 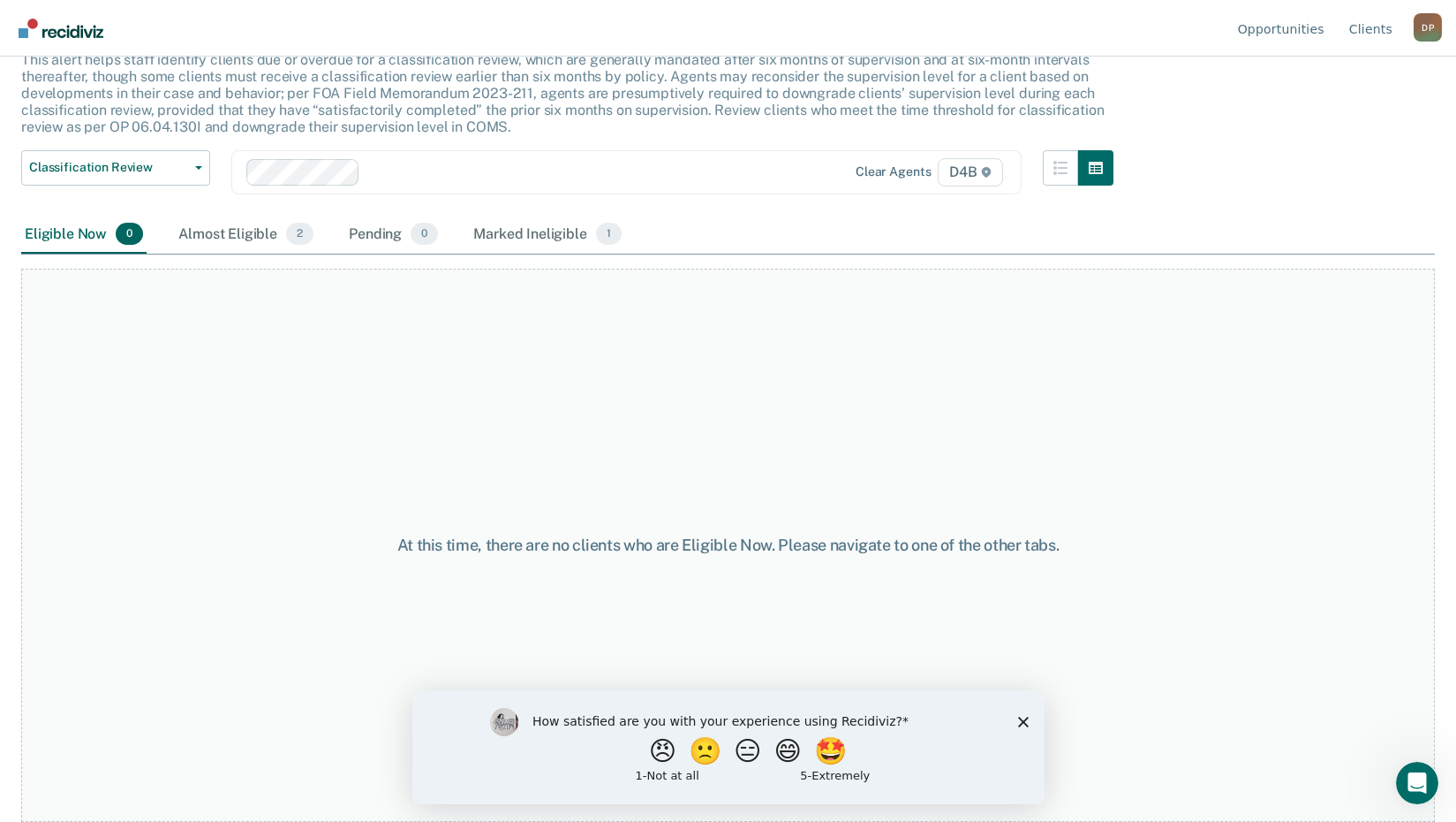 What do you see at coordinates (245, 235) in the screenshot?
I see `div: Almost Eligible2` at bounding box center [245, 235].